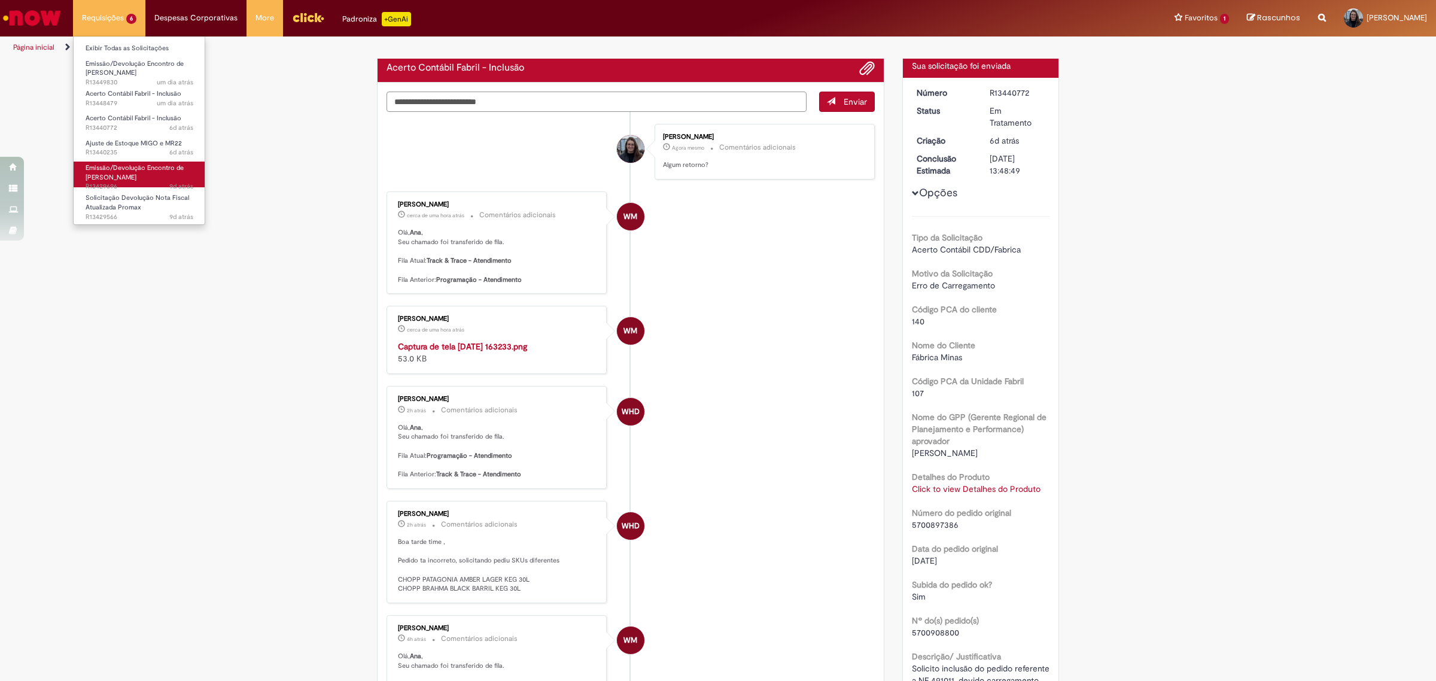 The width and height of the screenshot is (1436, 681). What do you see at coordinates (139, 174) in the screenshot?
I see `a: Aberto R13429696 : Emissão/Devolução Encontro de Contas Fornecedor` at bounding box center [139, 174].